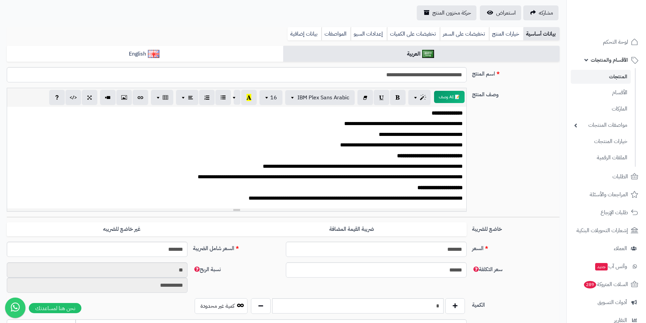  I want to click on a: إعدادات السيو, so click(368, 34).